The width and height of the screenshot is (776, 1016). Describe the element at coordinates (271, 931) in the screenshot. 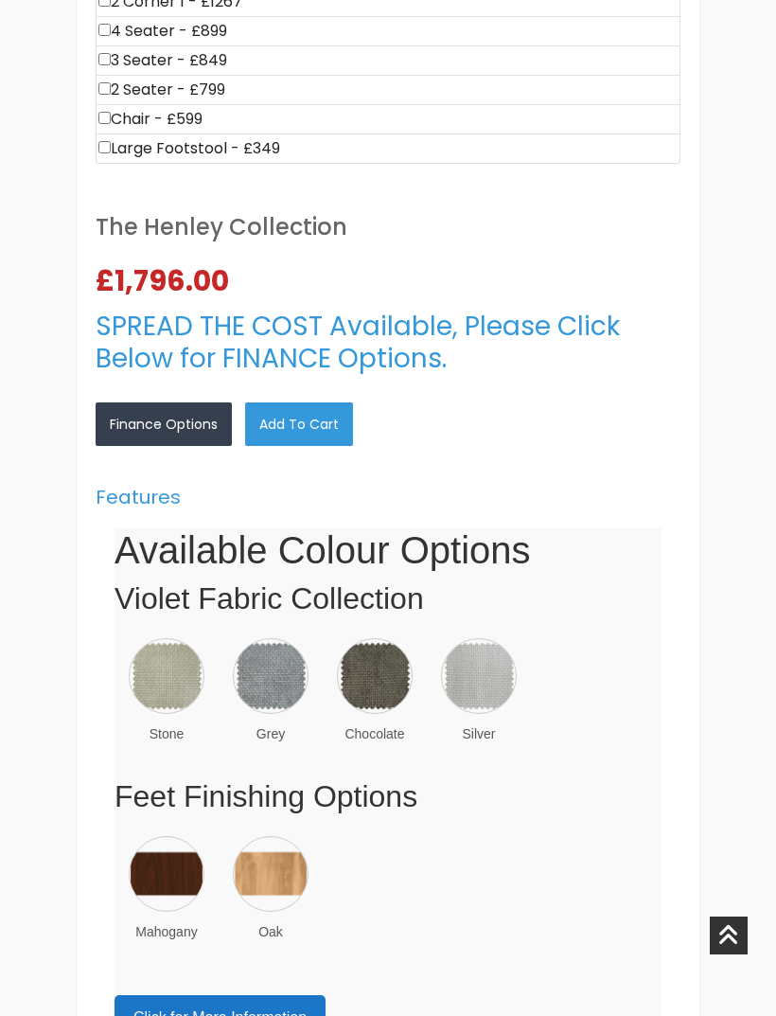

I see `span: Oak` at that location.